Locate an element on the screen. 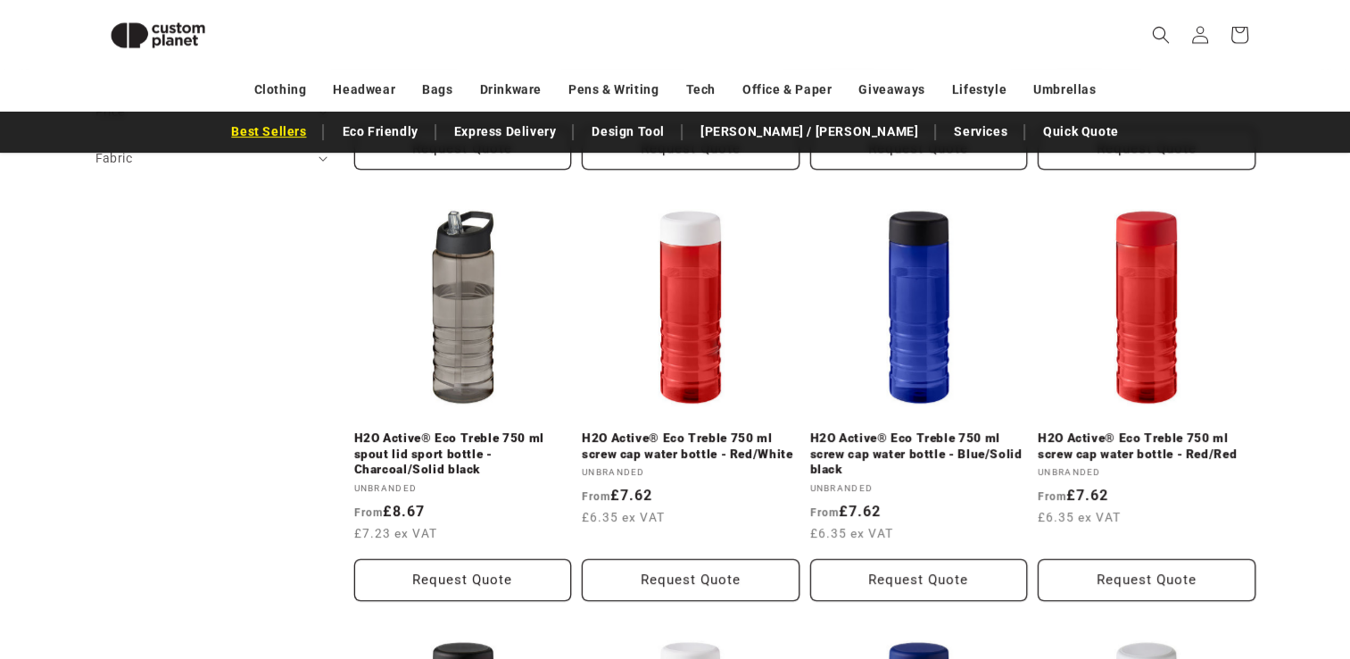 This screenshot has width=1350, height=659. div: Chat Widget is located at coordinates (1201, 562).